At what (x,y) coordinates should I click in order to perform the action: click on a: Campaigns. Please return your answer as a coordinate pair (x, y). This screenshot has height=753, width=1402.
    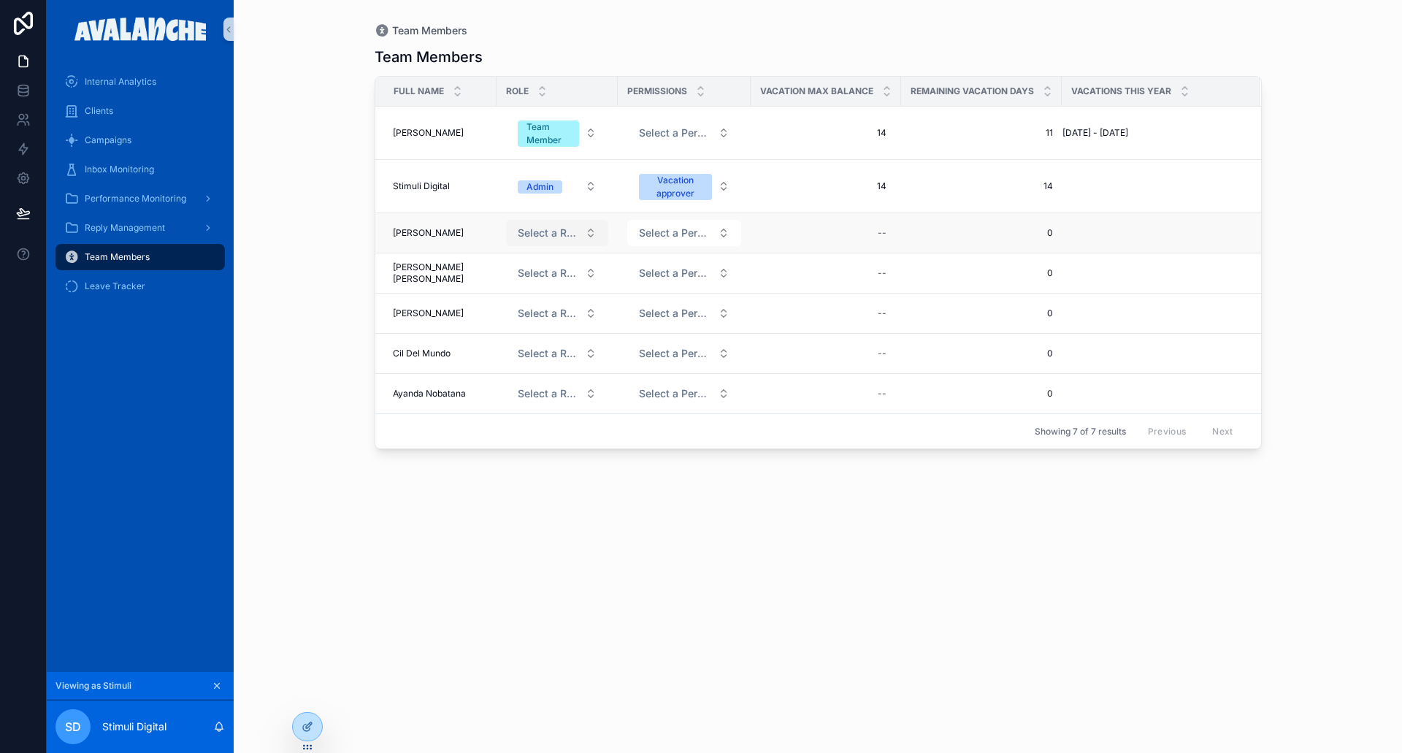
    Looking at the image, I should click on (140, 140).